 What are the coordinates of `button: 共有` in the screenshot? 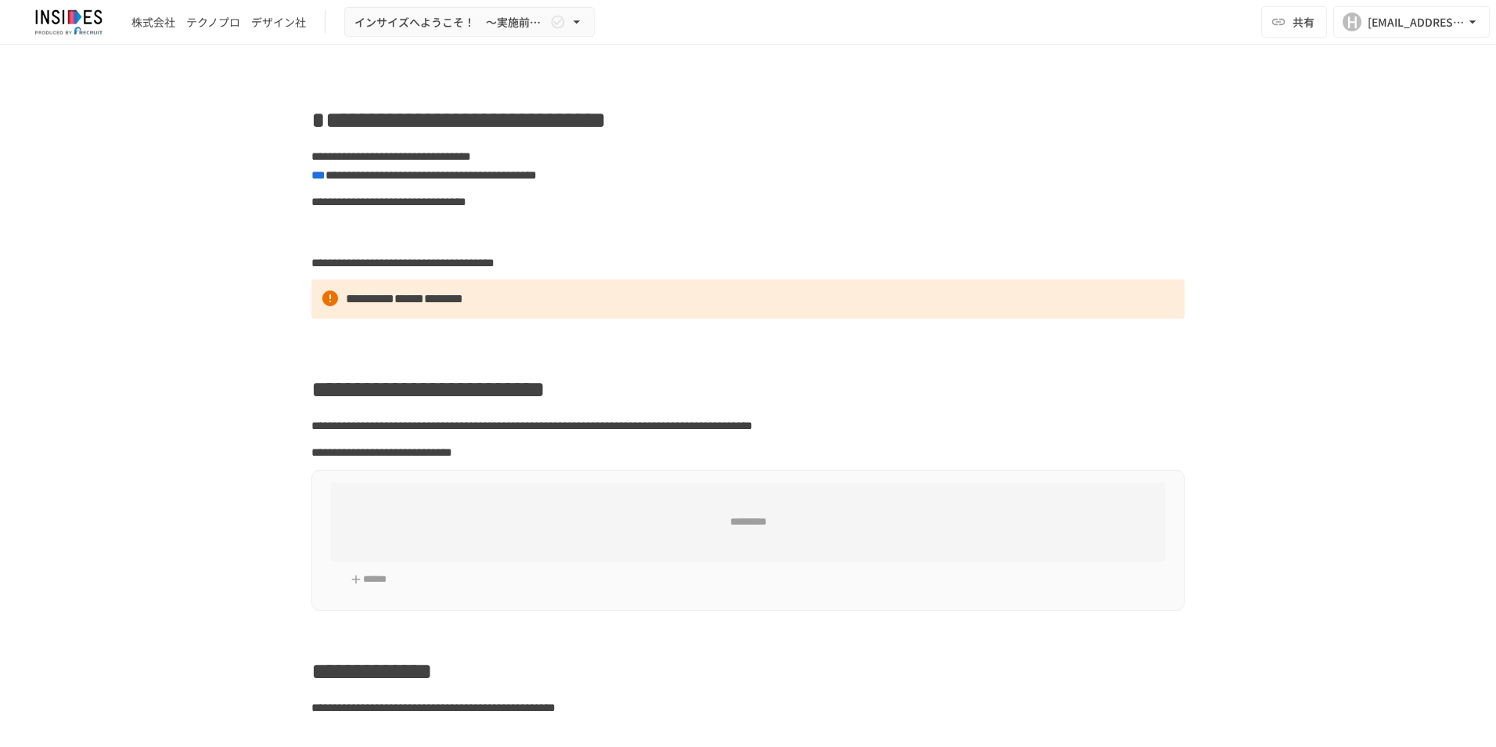 It's located at (1294, 22).